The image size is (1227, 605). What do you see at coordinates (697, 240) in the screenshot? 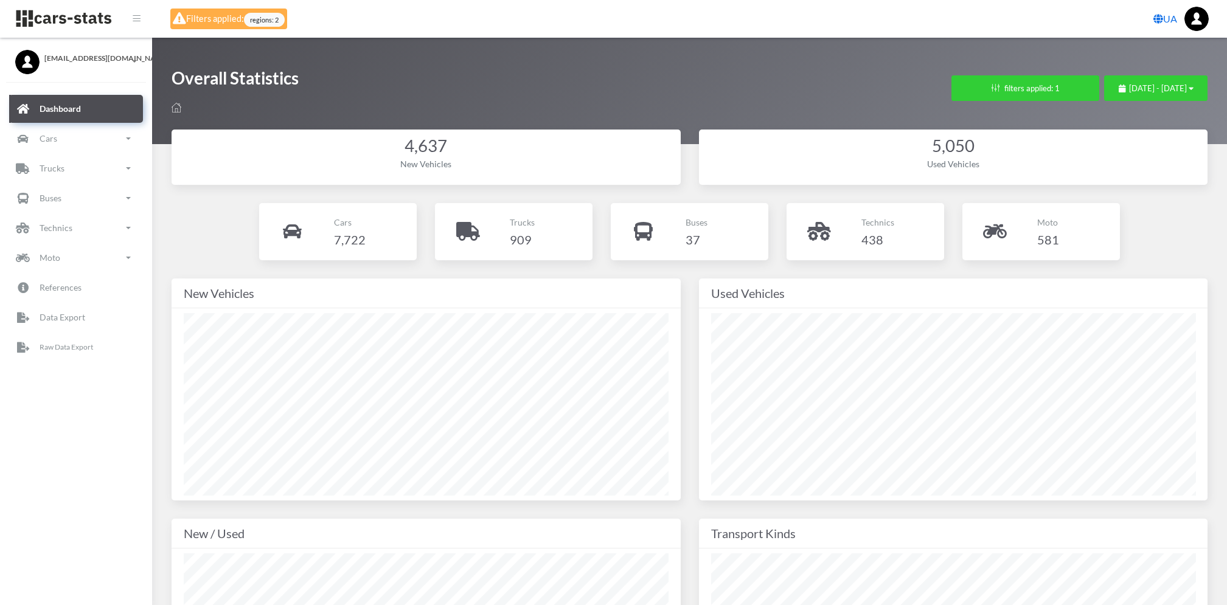
I see `h4: 37` at bounding box center [697, 240].